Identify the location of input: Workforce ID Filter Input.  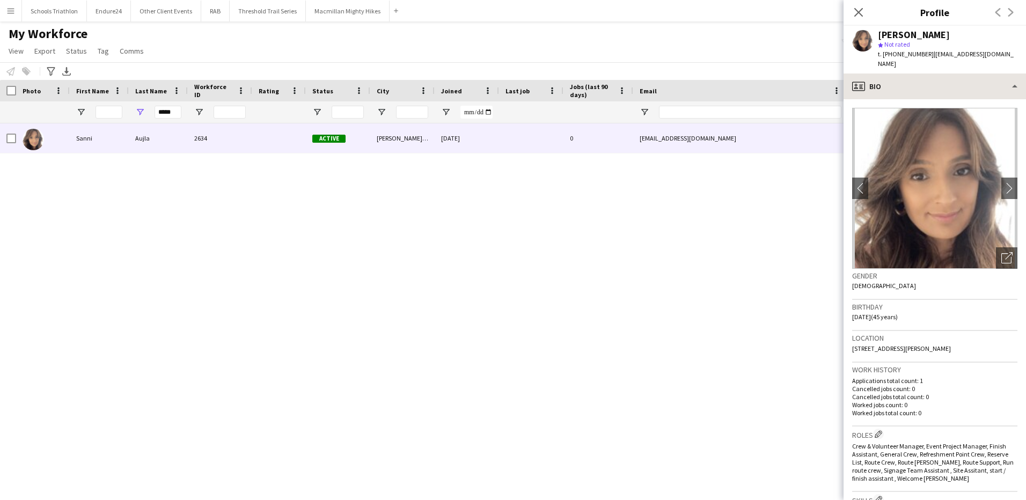
(230, 112).